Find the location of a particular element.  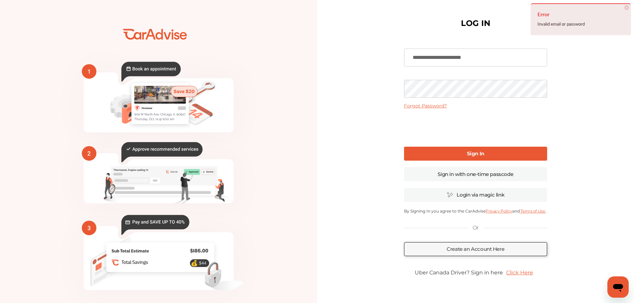

a: Create an Account Here is located at coordinates (475, 249).